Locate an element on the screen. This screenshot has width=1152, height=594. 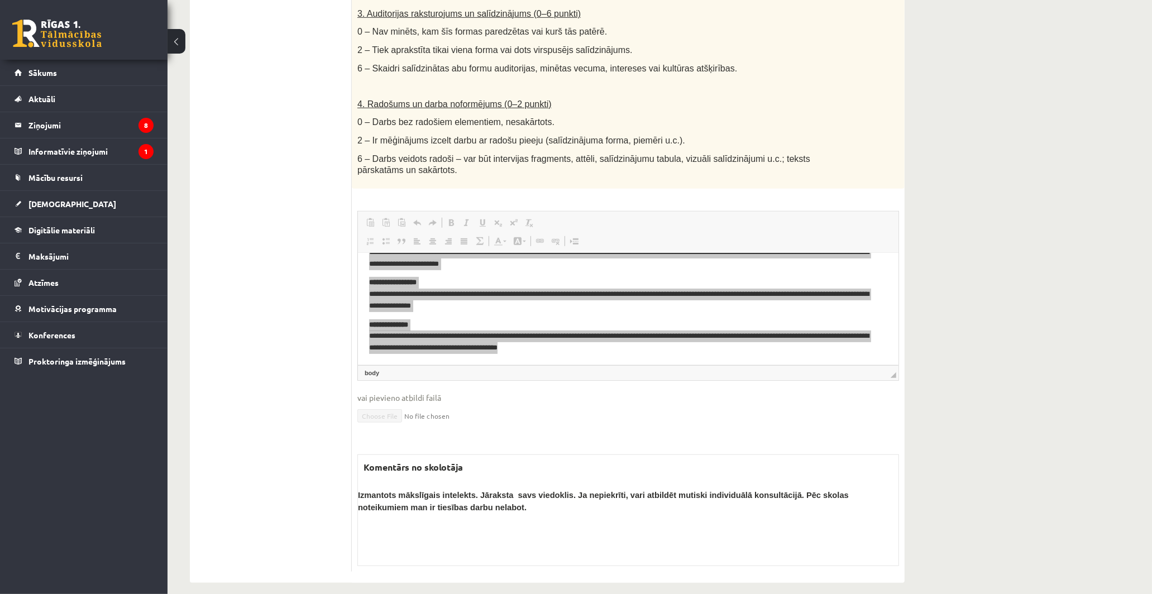
a: Digitālie materiāli is located at coordinates (84, 230).